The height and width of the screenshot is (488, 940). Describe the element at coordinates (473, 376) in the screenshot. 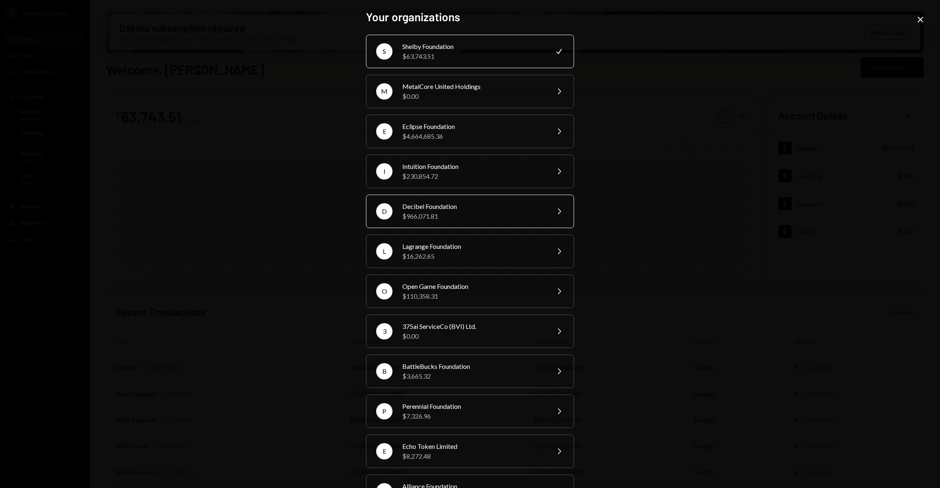

I see `div: $3,665.32` at that location.